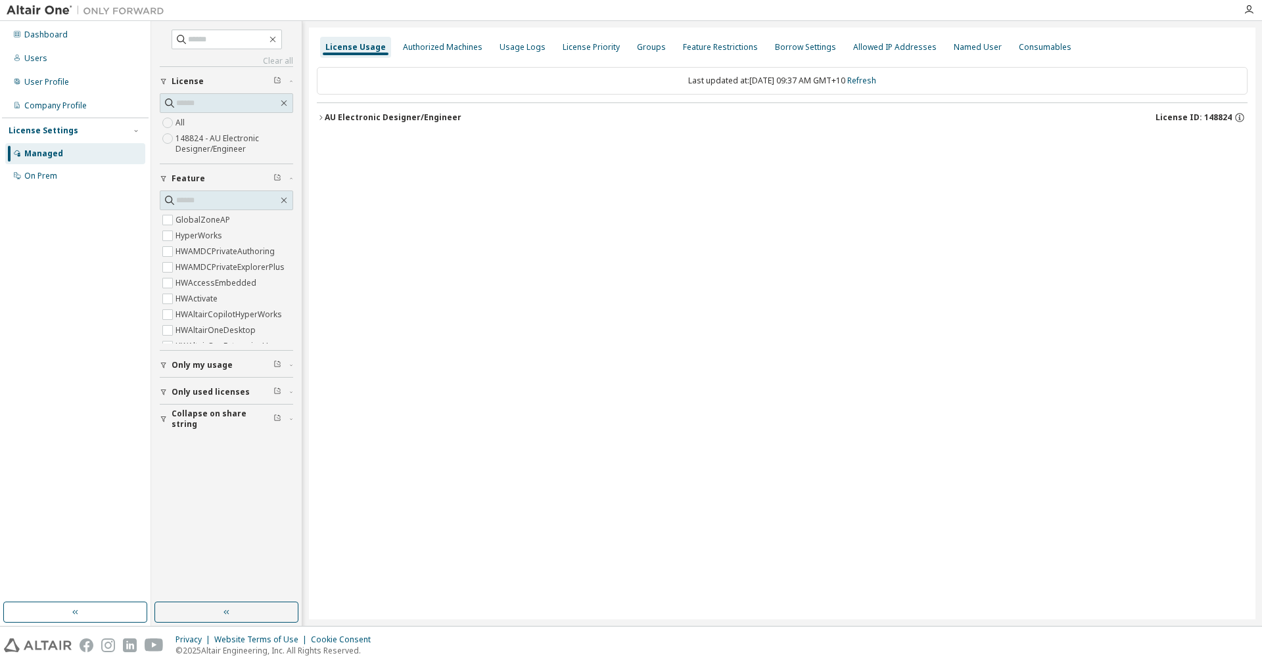 The width and height of the screenshot is (1262, 664). I want to click on button: AU Electronic Designer/EngineerLicense ID: 148824, so click(782, 118).